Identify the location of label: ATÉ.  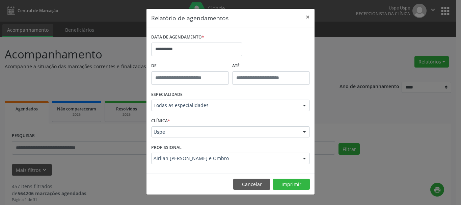
(271, 66).